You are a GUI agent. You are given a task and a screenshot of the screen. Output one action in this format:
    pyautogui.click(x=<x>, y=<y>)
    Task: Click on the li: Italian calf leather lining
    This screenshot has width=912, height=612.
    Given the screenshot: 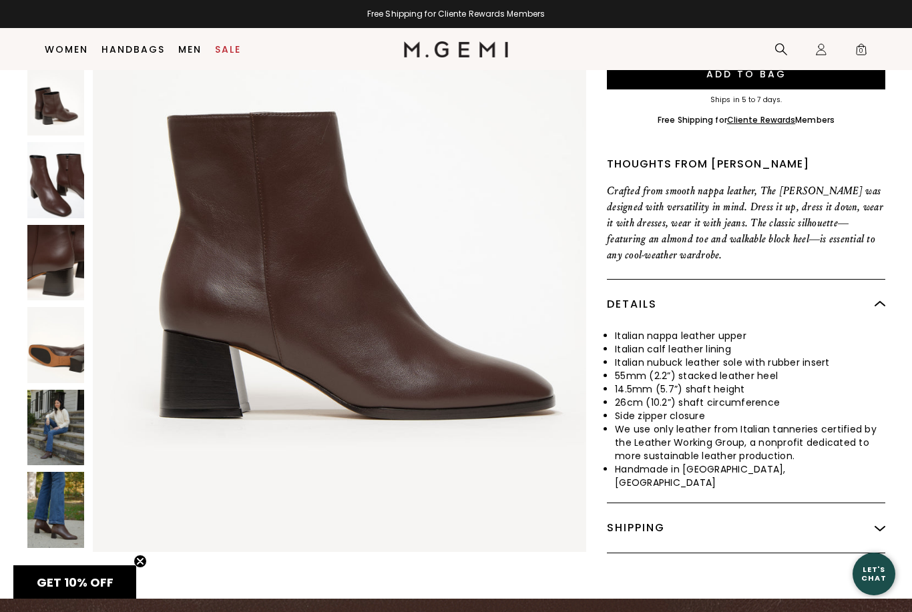 What is the action you would take?
    pyautogui.click(x=750, y=349)
    